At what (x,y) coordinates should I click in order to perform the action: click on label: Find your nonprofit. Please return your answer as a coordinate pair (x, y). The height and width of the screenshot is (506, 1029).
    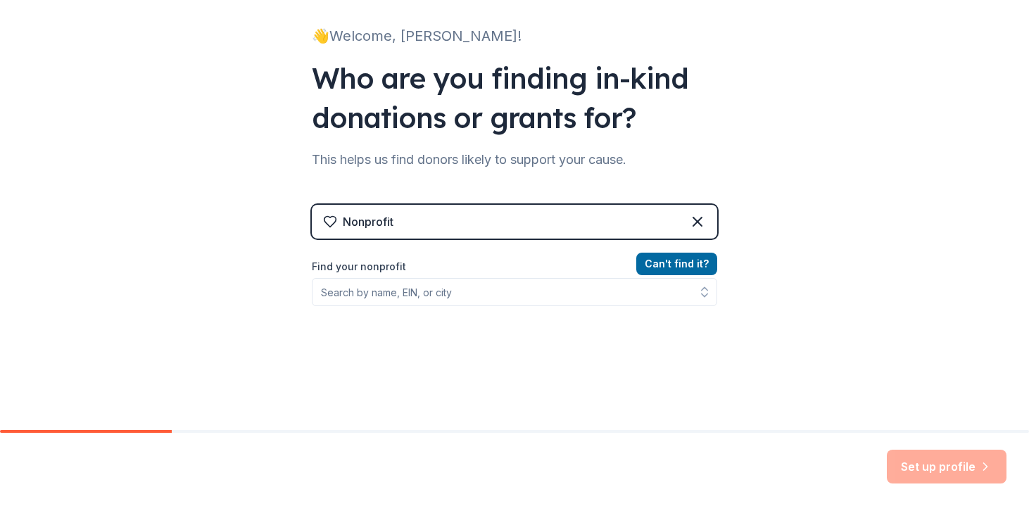
    Looking at the image, I should click on (514, 267).